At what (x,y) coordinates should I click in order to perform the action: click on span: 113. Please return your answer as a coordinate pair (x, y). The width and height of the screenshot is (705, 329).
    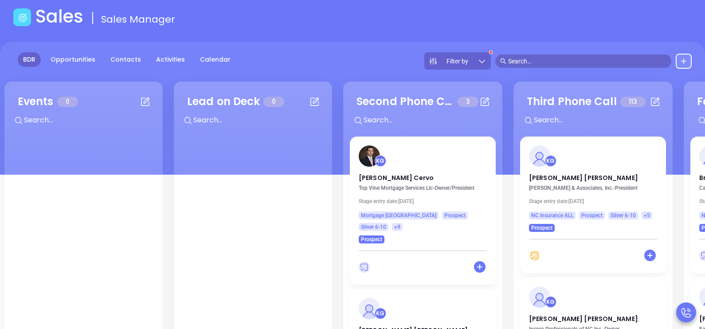
    Looking at the image, I should click on (633, 102).